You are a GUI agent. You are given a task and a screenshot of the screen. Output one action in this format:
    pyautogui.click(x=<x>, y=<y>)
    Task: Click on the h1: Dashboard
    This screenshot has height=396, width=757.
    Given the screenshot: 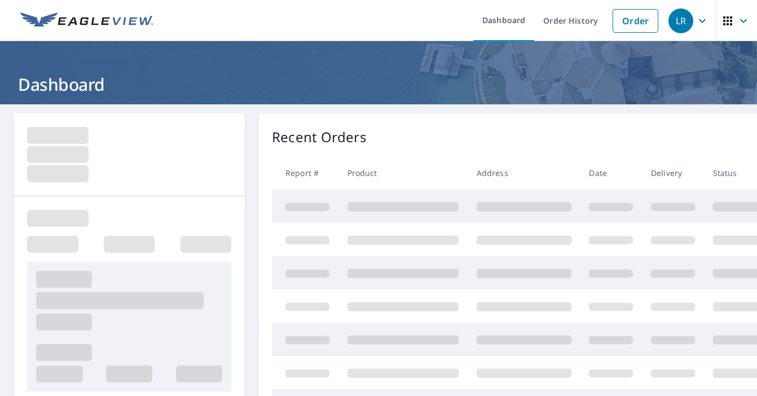 What is the action you would take?
    pyautogui.click(x=378, y=84)
    